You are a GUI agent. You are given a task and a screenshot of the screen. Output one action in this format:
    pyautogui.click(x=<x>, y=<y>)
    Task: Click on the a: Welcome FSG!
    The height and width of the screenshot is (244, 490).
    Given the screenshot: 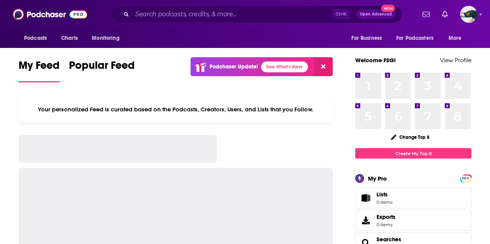 What is the action you would take?
    pyautogui.click(x=375, y=60)
    